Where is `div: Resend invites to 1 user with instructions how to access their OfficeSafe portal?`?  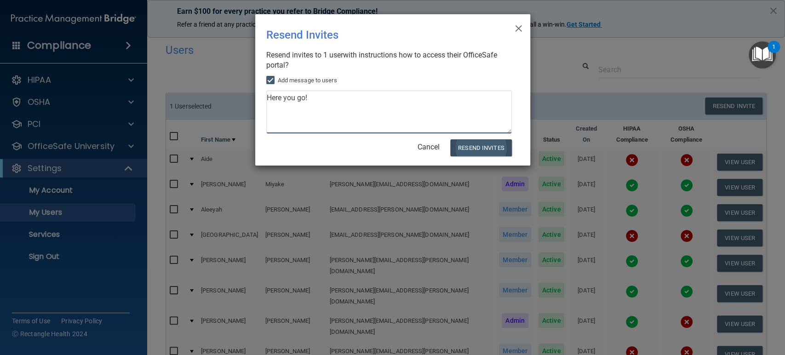
div: Resend invites to 1 user with instructions how to access their OfficeSafe portal? is located at coordinates (389, 60).